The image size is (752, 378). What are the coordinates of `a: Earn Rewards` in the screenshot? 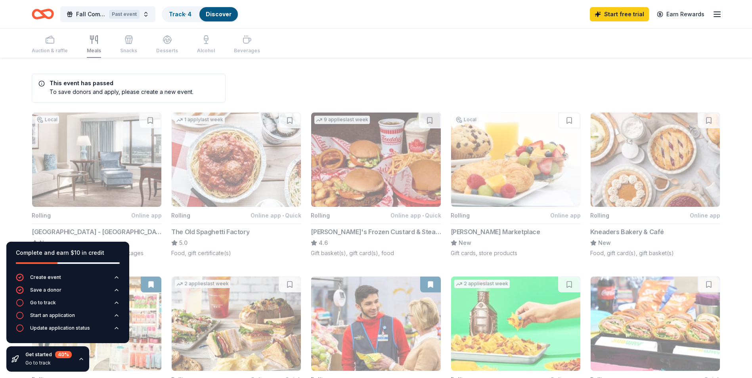 It's located at (681, 14).